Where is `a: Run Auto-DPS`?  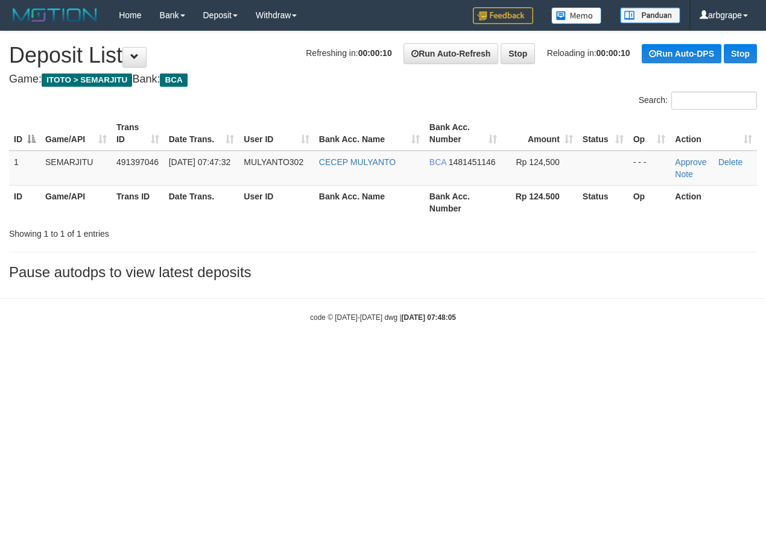 a: Run Auto-DPS is located at coordinates (681, 54).